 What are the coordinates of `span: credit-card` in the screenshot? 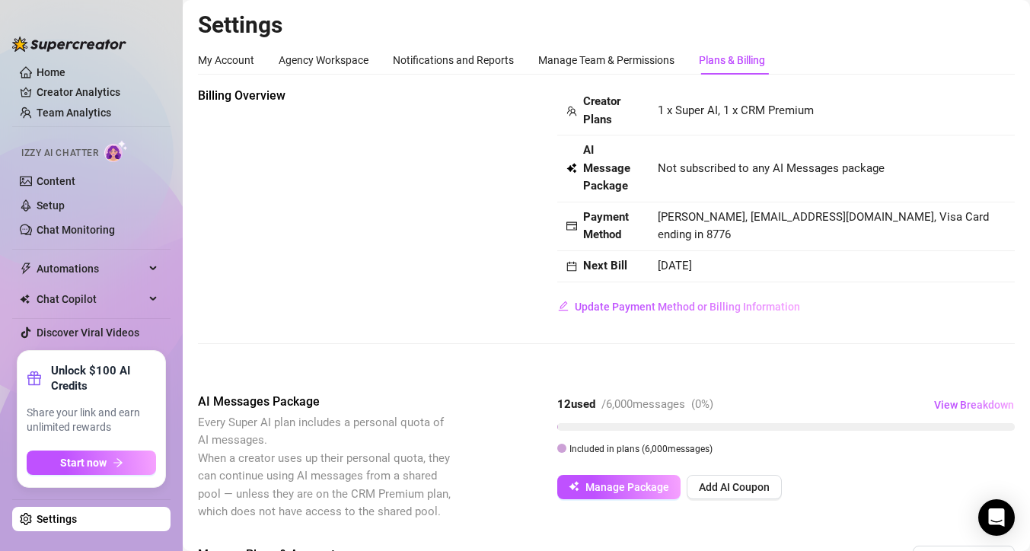 It's located at (572, 226).